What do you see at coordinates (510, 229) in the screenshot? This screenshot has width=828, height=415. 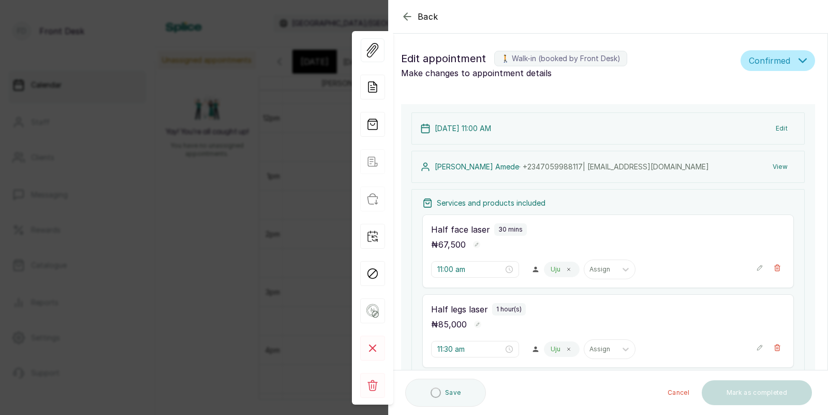 I see `p: 30 mins` at bounding box center [510, 229].